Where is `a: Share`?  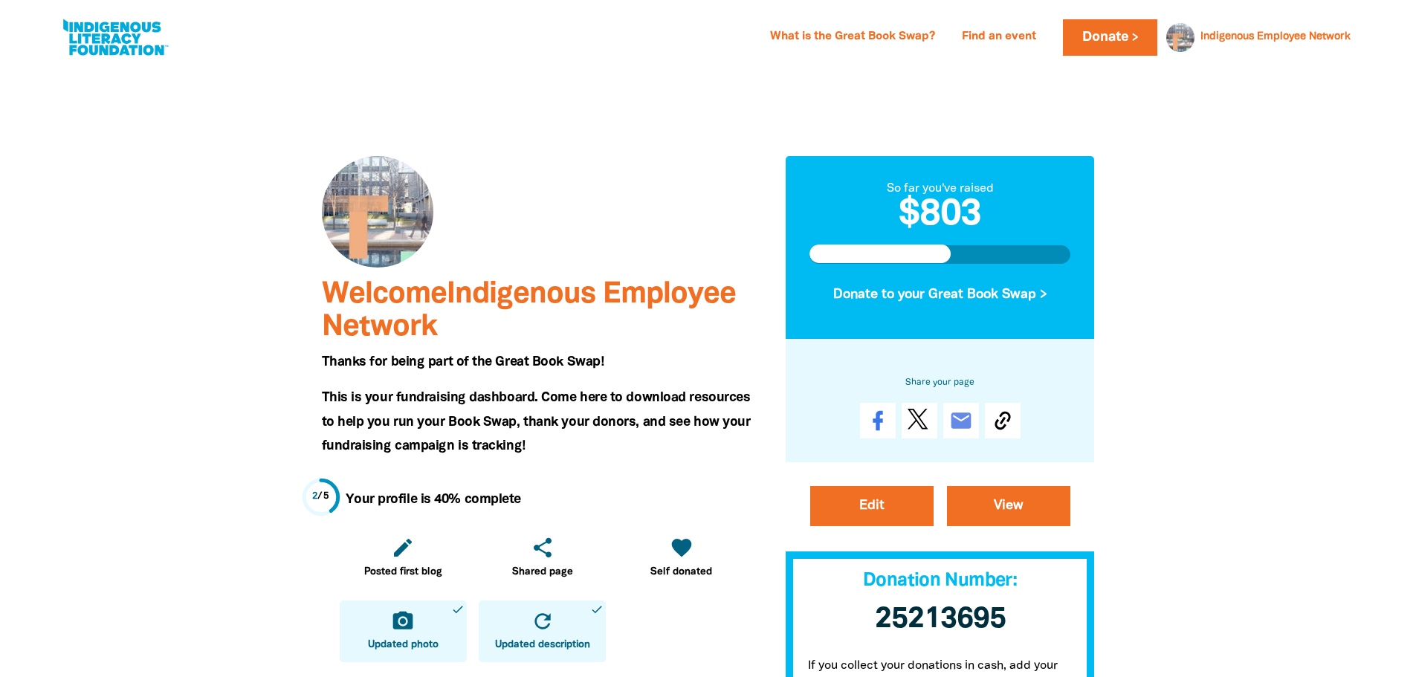
a: Share is located at coordinates (878, 421).